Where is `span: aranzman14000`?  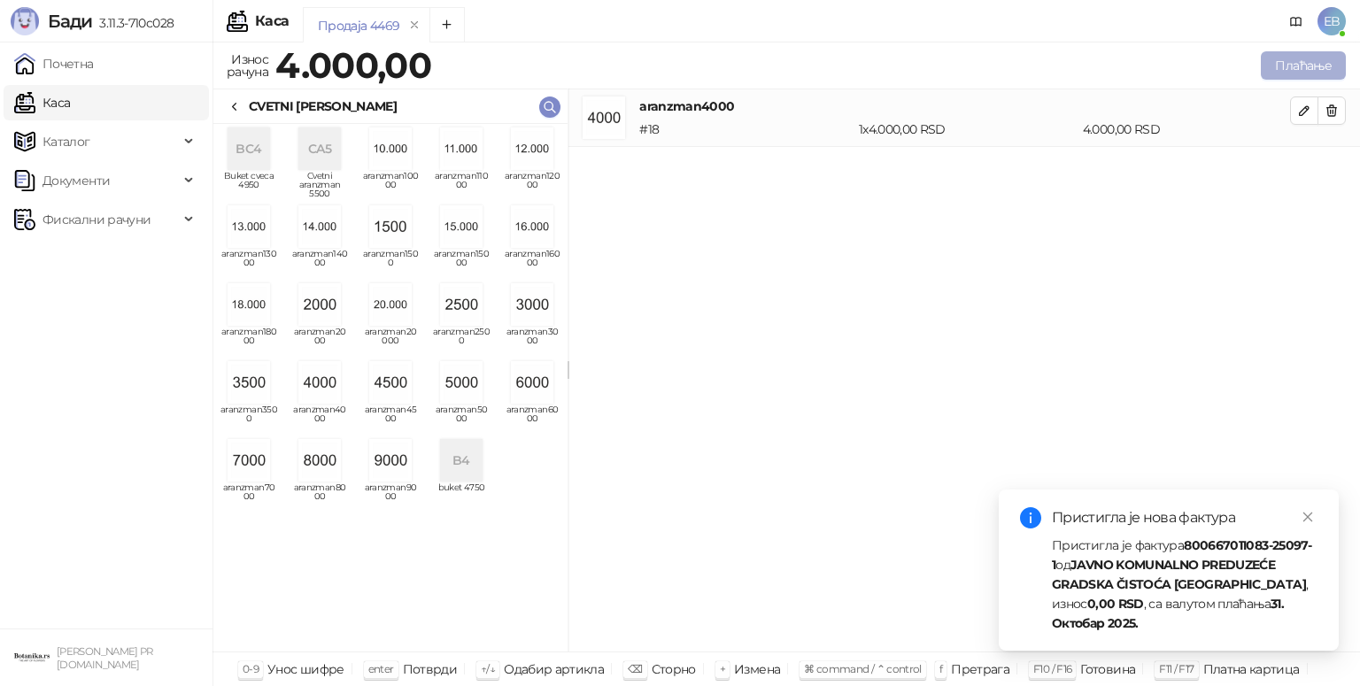 span: aranzman14000 is located at coordinates (320, 263).